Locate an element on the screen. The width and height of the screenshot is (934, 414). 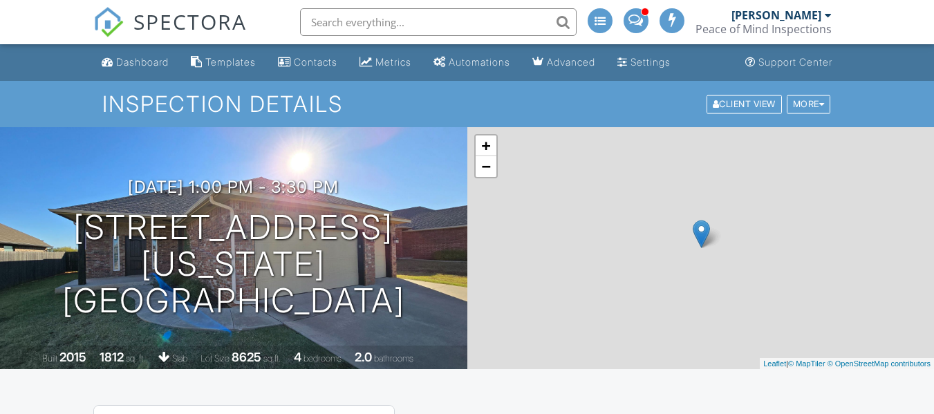
h1: Inspection Details is located at coordinates (467, 104).